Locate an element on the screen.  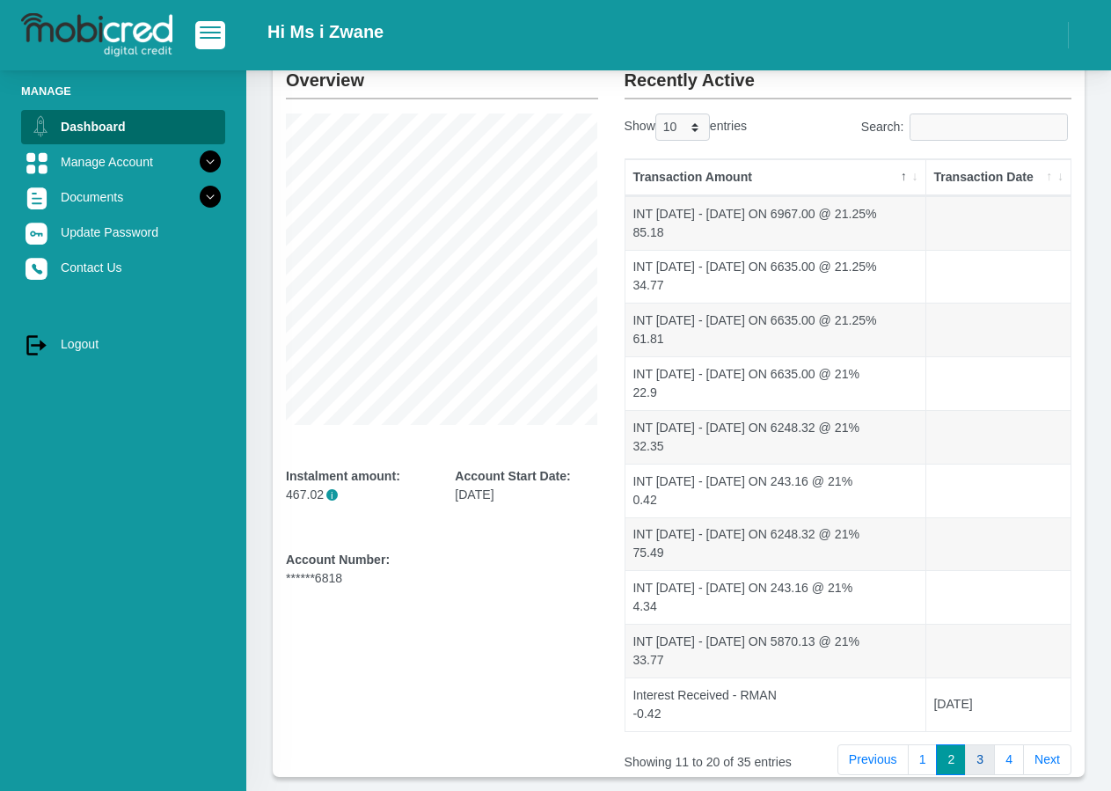
td: Interest Received - RMAN -0.42 is located at coordinates (776, 704).